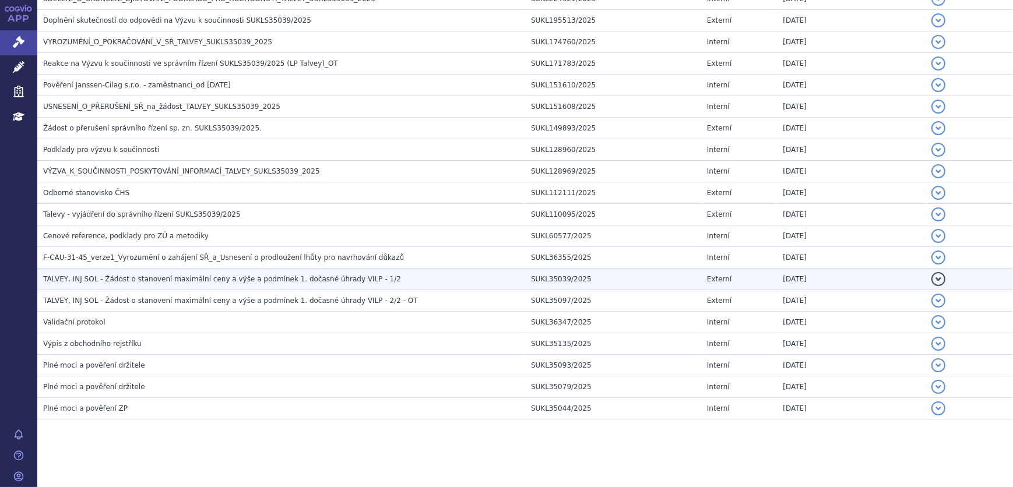  Describe the element at coordinates (86, 193) in the screenshot. I see `span: Odborné stanovisko ČHS` at that location.